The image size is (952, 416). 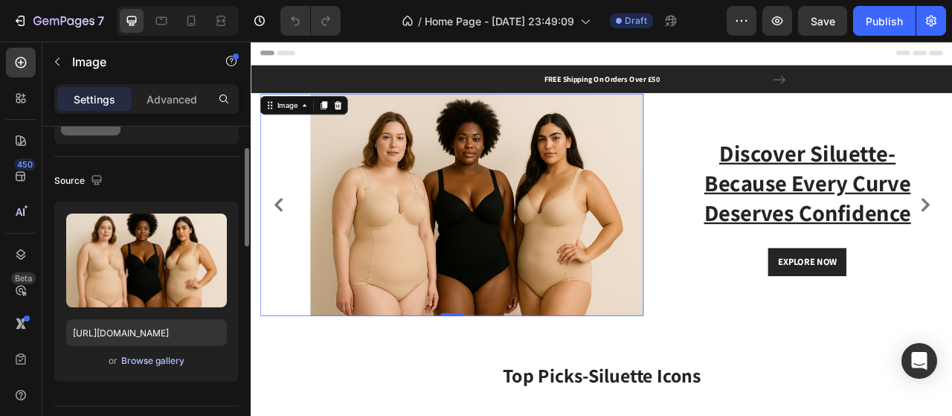 I want to click on button: Browse gallery, so click(x=153, y=361).